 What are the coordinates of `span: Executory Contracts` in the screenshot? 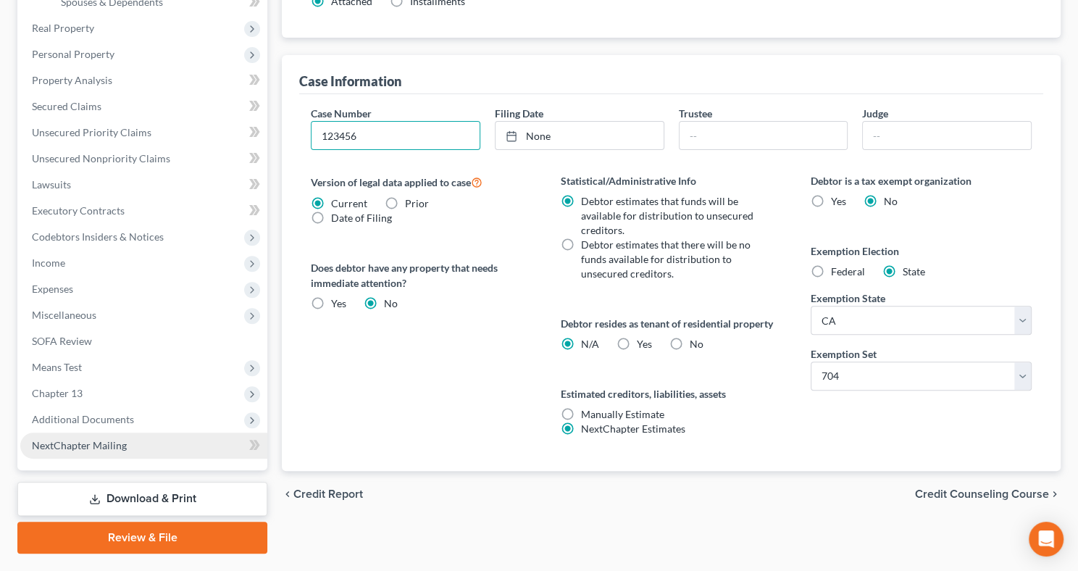 It's located at (78, 210).